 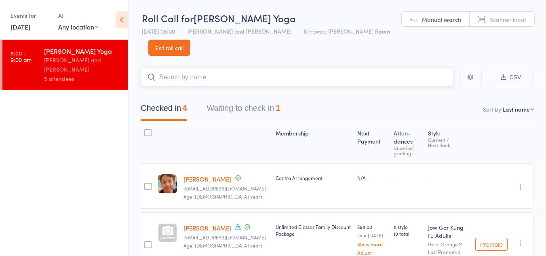 I want to click on div: Events for, so click(x=30, y=15).